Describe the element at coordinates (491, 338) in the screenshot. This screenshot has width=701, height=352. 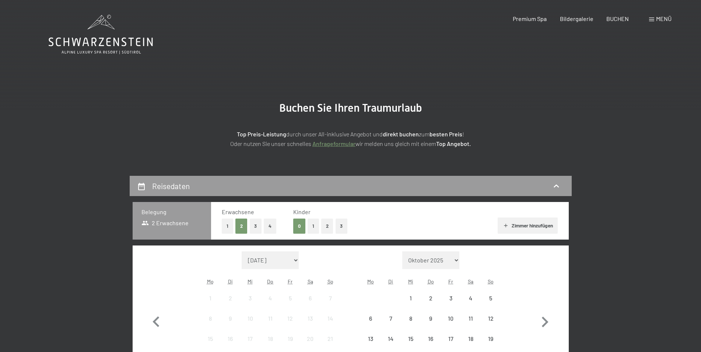
I see `div: Sun Oct 19 2025` at that location.